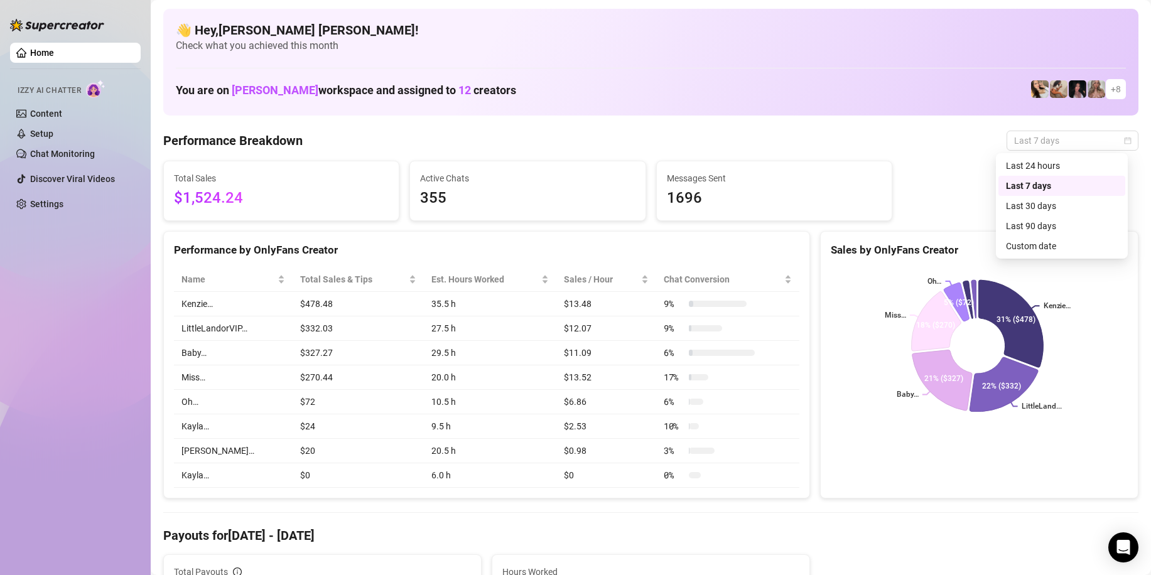 The width and height of the screenshot is (1151, 575). What do you see at coordinates (490, 328) in the screenshot?
I see `td: 27.5 h` at bounding box center [490, 328].